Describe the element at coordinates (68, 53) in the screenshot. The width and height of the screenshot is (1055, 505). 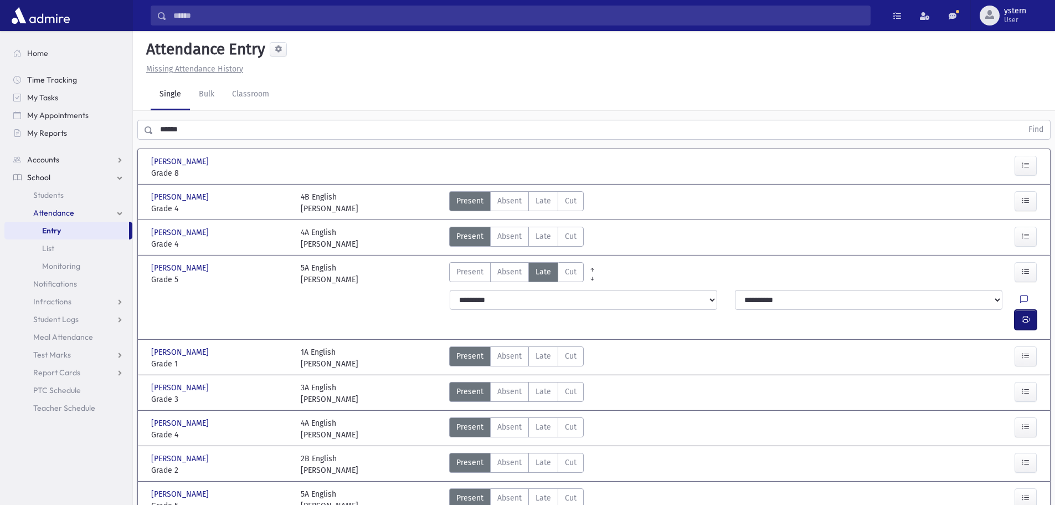
I see `a: Home` at that location.